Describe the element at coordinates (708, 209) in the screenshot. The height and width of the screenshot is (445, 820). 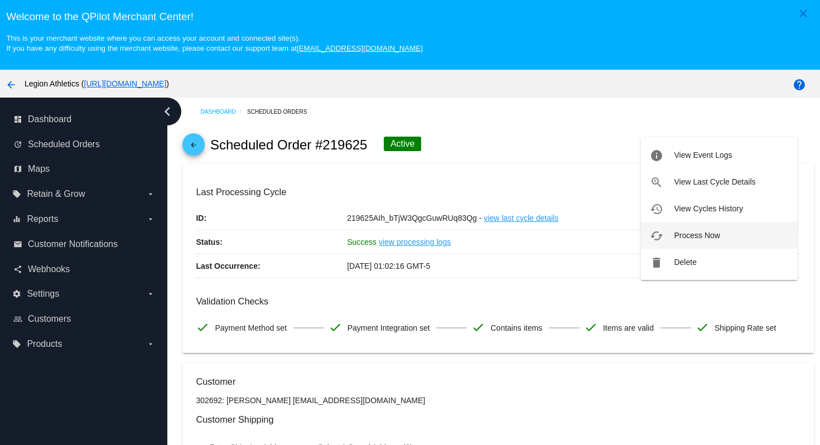
I see `span: View Cycles History` at that location.